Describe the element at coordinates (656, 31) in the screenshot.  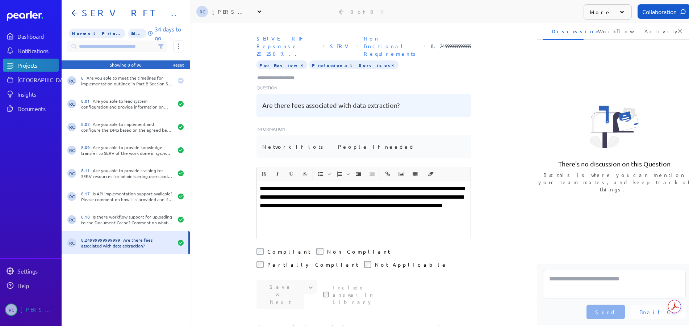
I see `li: Activity` at that location.